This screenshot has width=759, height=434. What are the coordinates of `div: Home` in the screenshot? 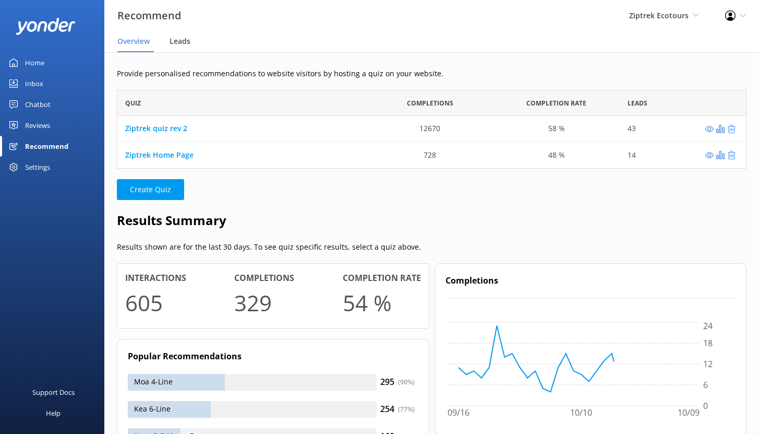 It's located at (34, 63).